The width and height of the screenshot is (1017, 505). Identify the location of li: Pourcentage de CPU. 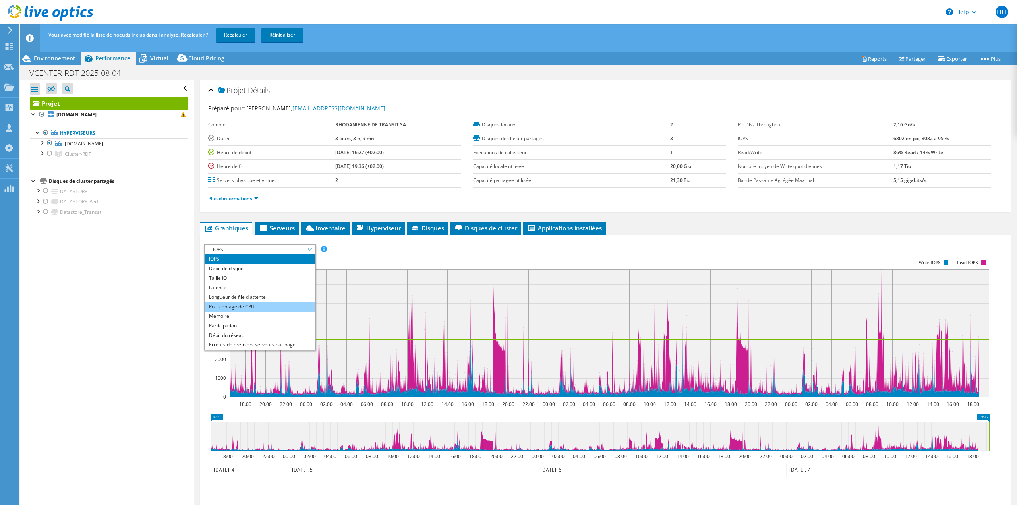
(260, 307).